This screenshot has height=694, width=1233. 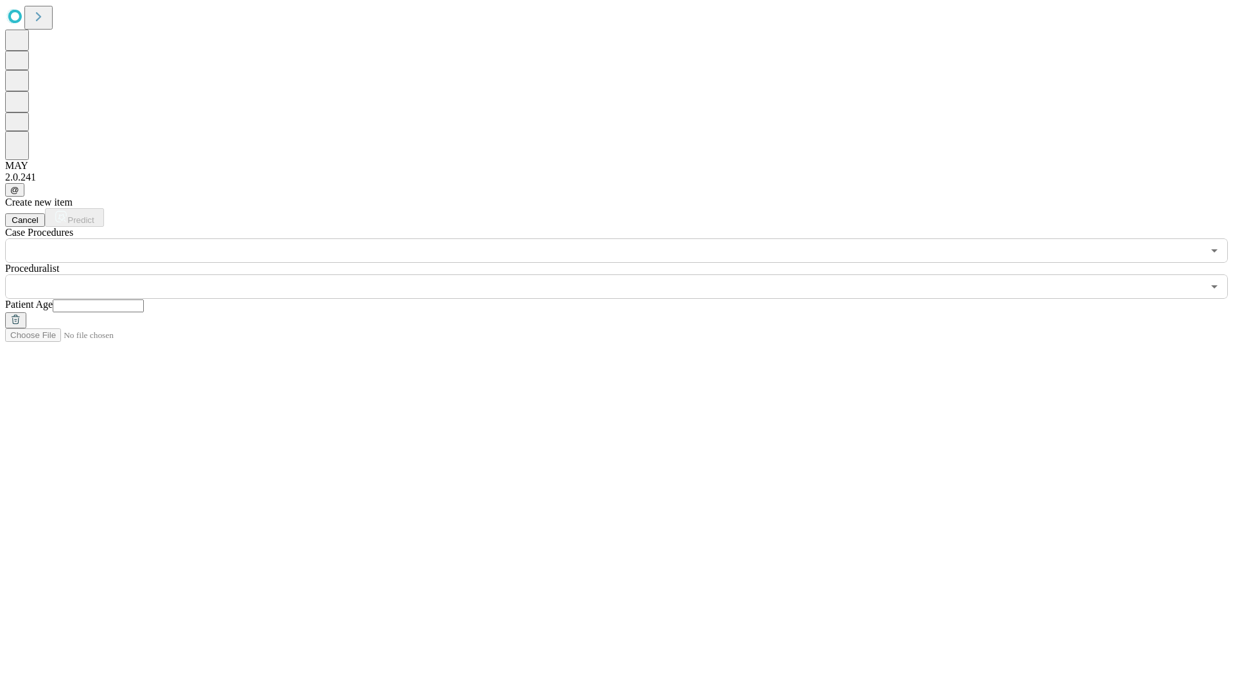 What do you see at coordinates (75, 217) in the screenshot?
I see `button: Predict` at bounding box center [75, 217].